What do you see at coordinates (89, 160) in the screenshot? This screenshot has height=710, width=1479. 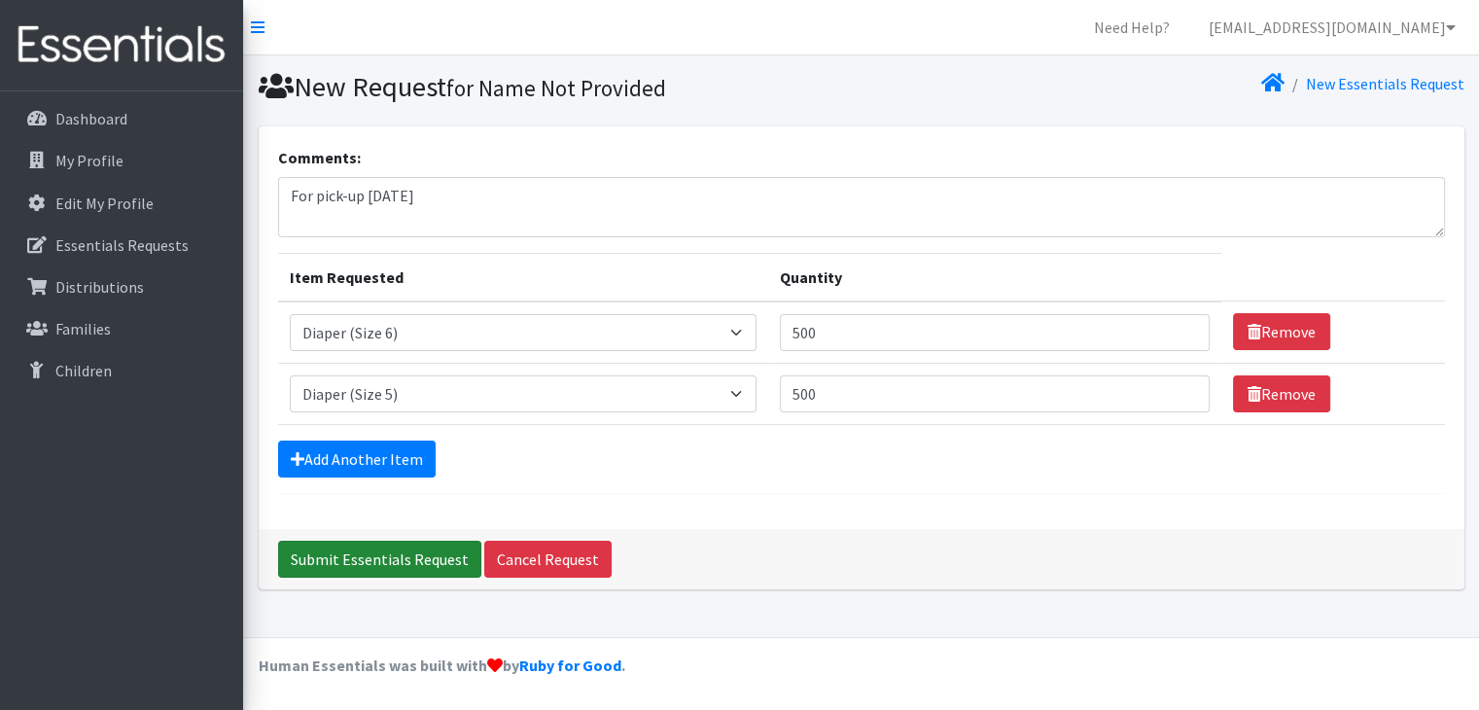 I see `p: My Profile` at bounding box center [89, 160].